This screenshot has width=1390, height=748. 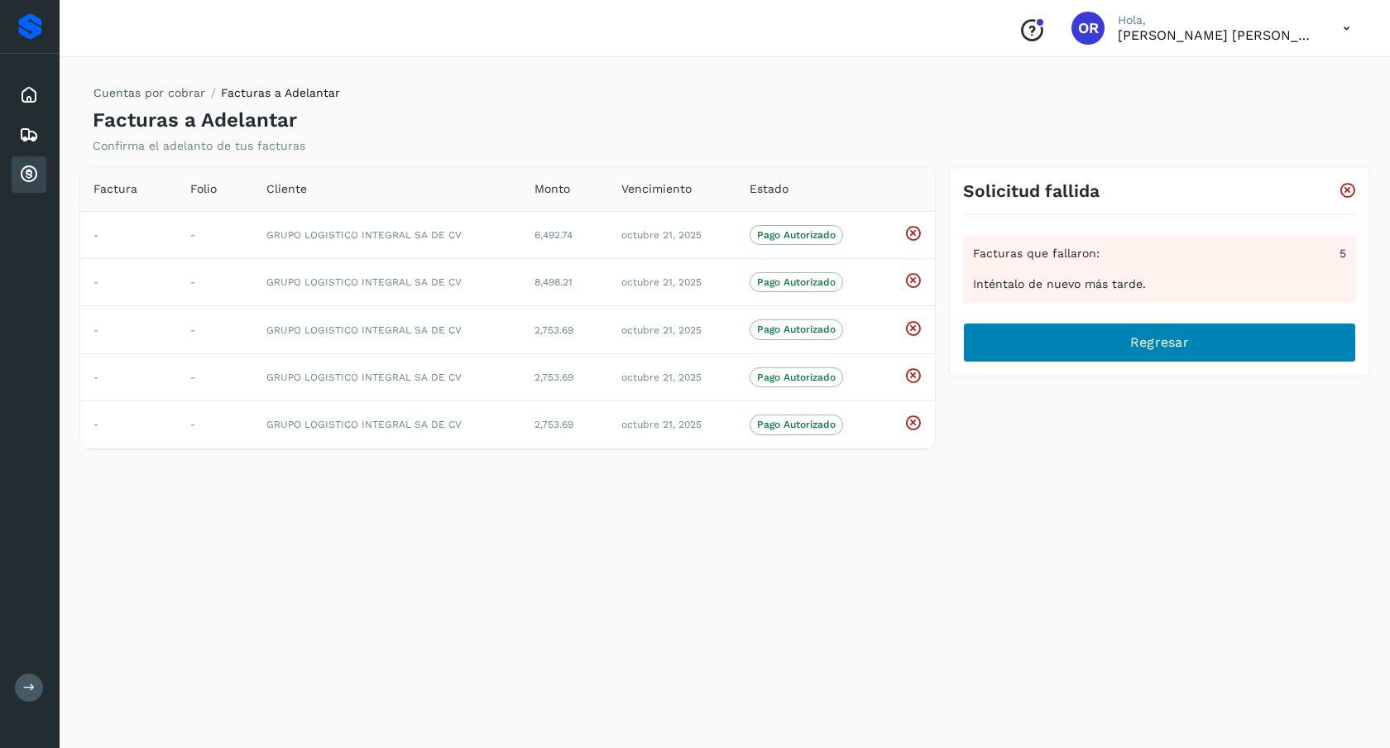 I want to click on h4: Facturas a Adelantar, so click(x=194, y=120).